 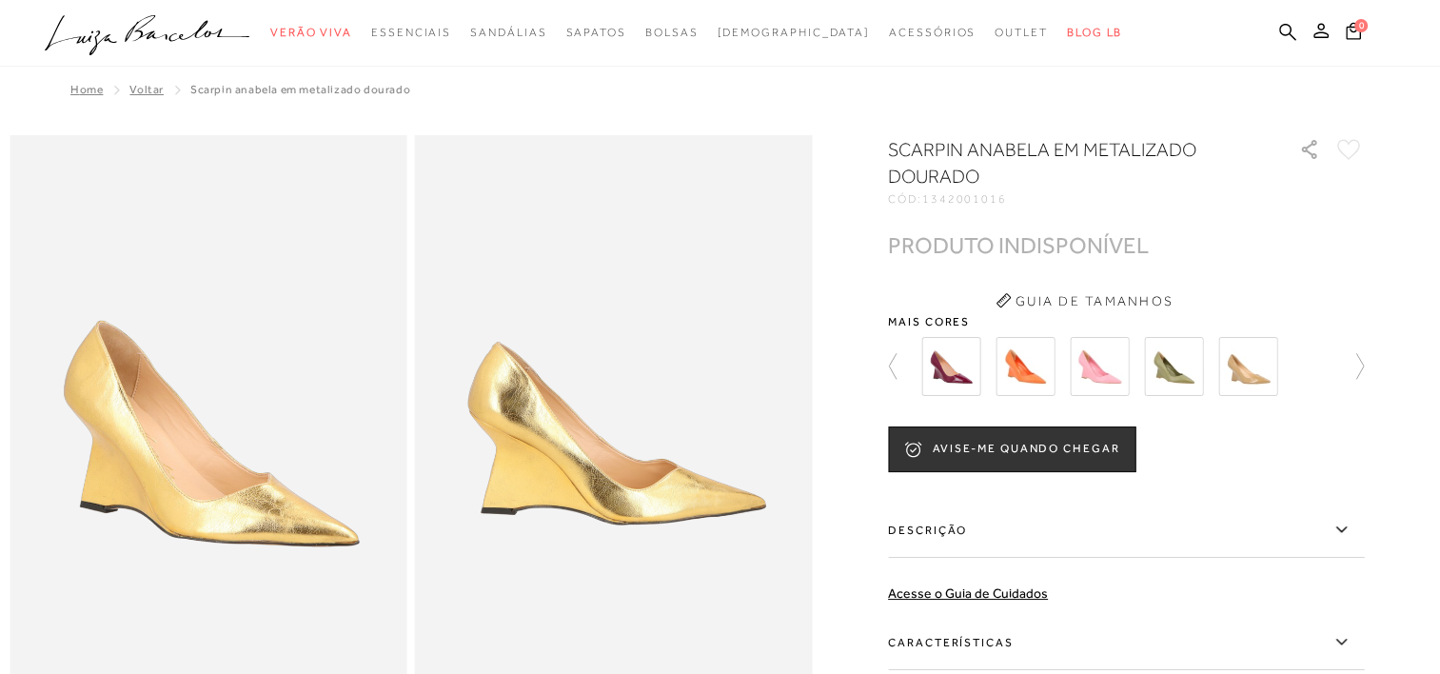 What do you see at coordinates (951, 366) in the screenshot?
I see `img: SCARPIN ANABELA EM COURO VERNIZ MARSALA` at bounding box center [951, 366].